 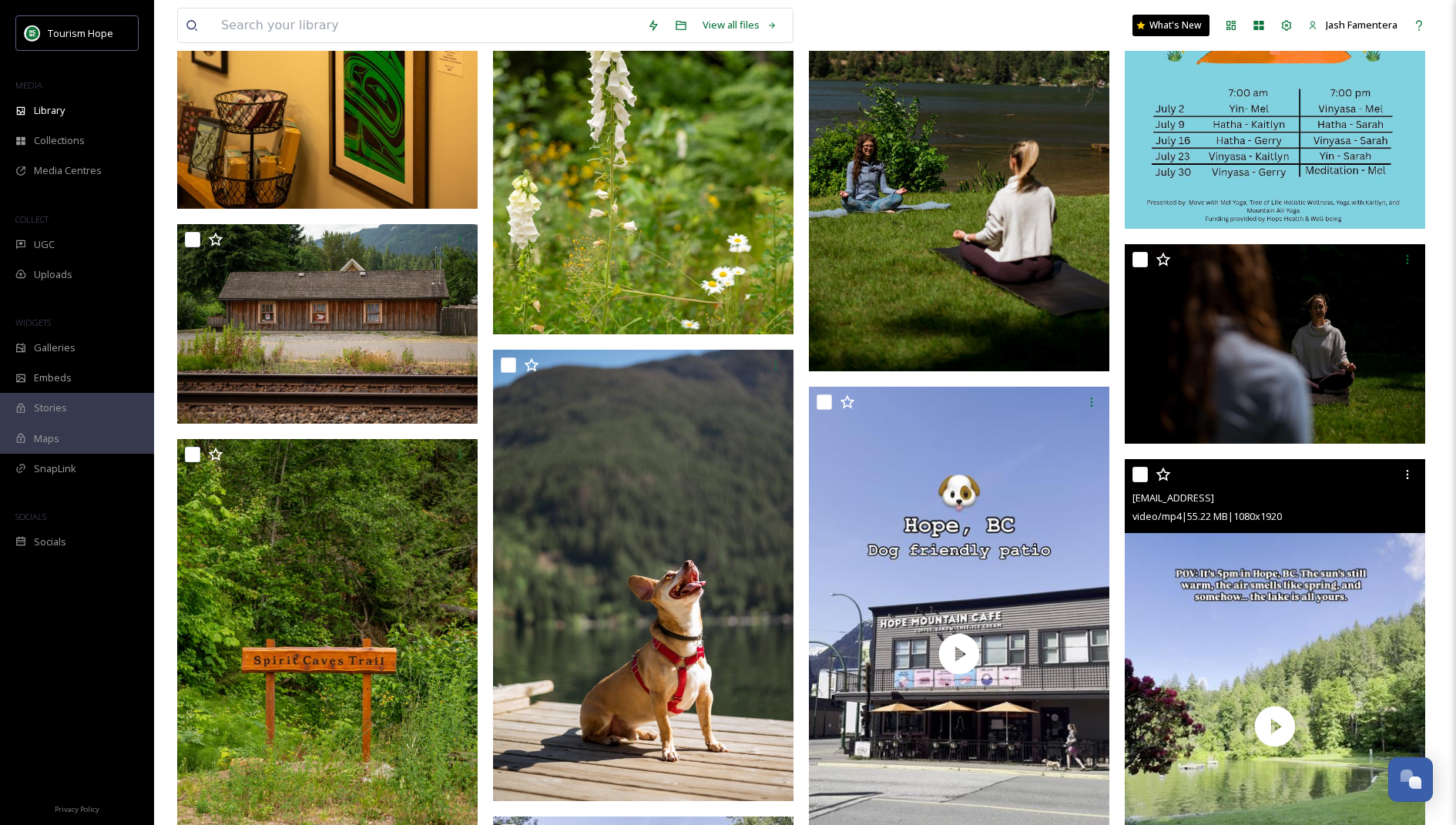 What do you see at coordinates (33, 322) in the screenshot?
I see `span: WIDGETS` at bounding box center [33, 322].